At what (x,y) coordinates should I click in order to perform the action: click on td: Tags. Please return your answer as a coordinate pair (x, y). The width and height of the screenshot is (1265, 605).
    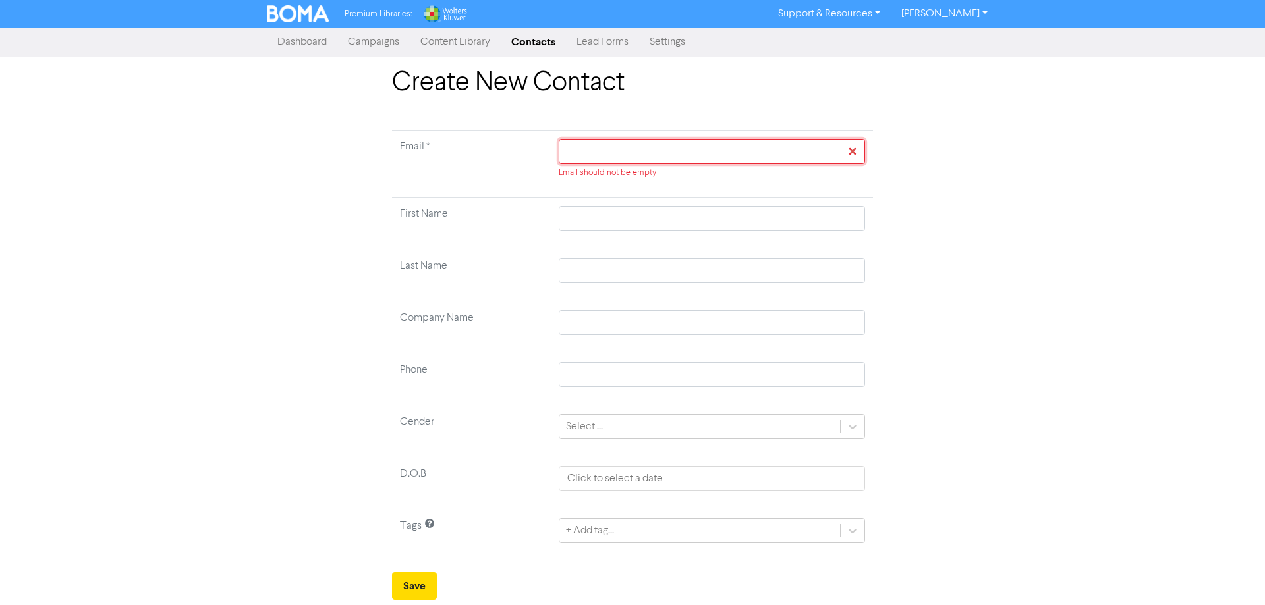
    Looking at the image, I should click on (471, 536).